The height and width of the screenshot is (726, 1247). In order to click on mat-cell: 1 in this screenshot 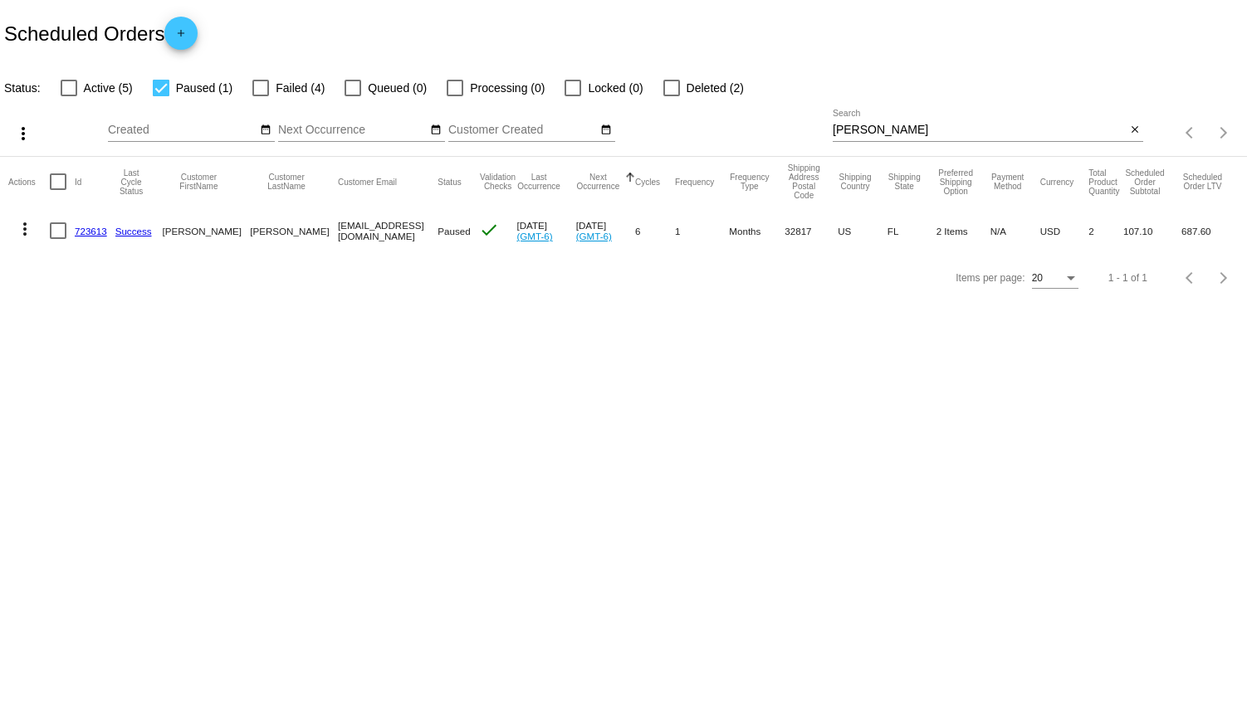, I will do `click(702, 231)`.